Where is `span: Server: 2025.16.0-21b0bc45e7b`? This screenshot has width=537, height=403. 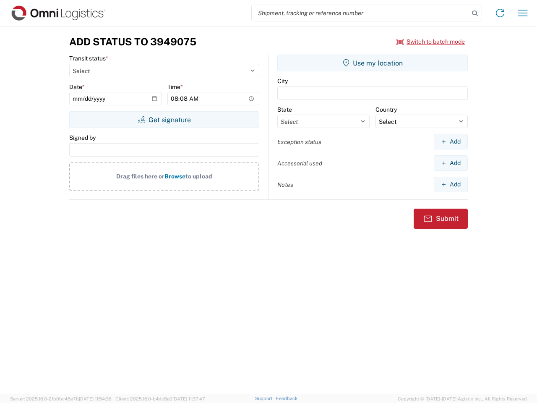
span: Server: 2025.16.0-21b0bc45e7b is located at coordinates (61, 398).